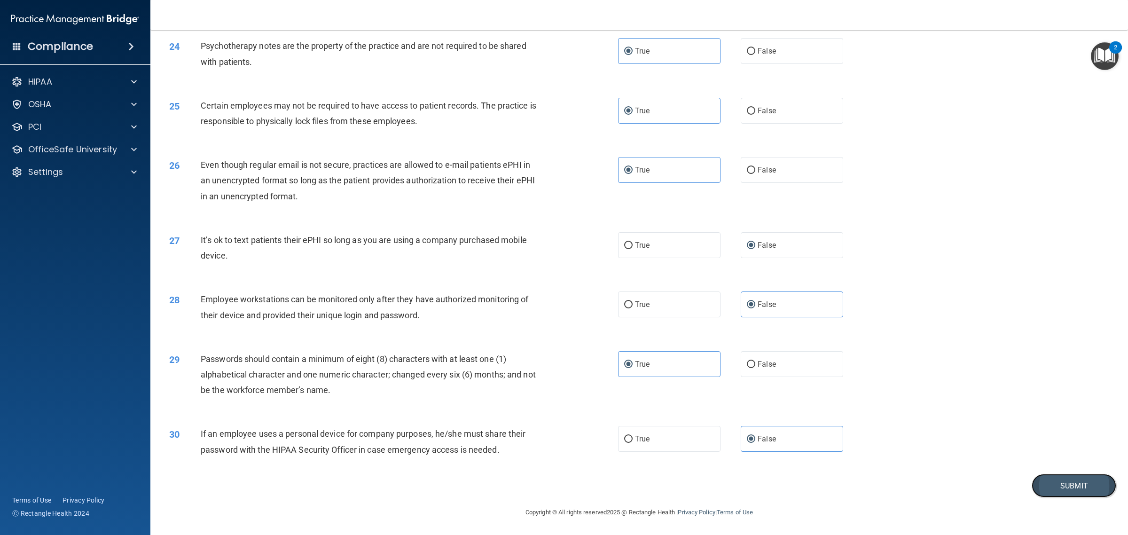 The height and width of the screenshot is (535, 1128). Describe the element at coordinates (75, 19) in the screenshot. I see `img: PMB logo` at that location.